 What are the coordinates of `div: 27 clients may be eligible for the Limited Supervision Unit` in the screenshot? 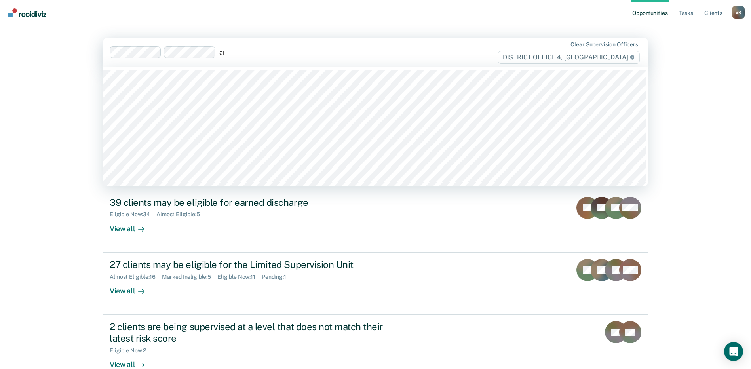 It's located at (249, 265).